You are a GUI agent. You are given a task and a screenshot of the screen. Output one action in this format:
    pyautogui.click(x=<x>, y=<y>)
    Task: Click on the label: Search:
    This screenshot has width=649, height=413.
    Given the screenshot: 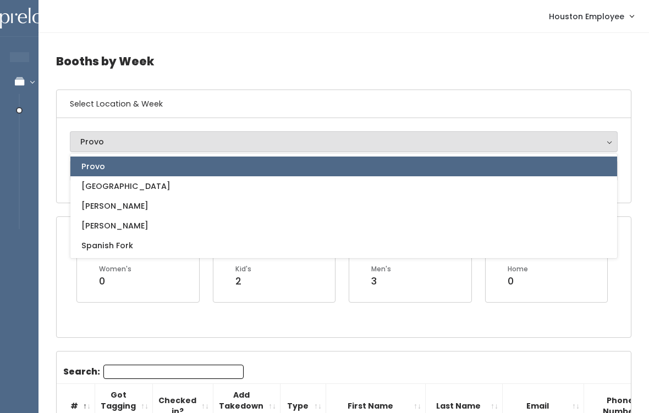 What is the action you would take?
    pyautogui.click(x=153, y=372)
    